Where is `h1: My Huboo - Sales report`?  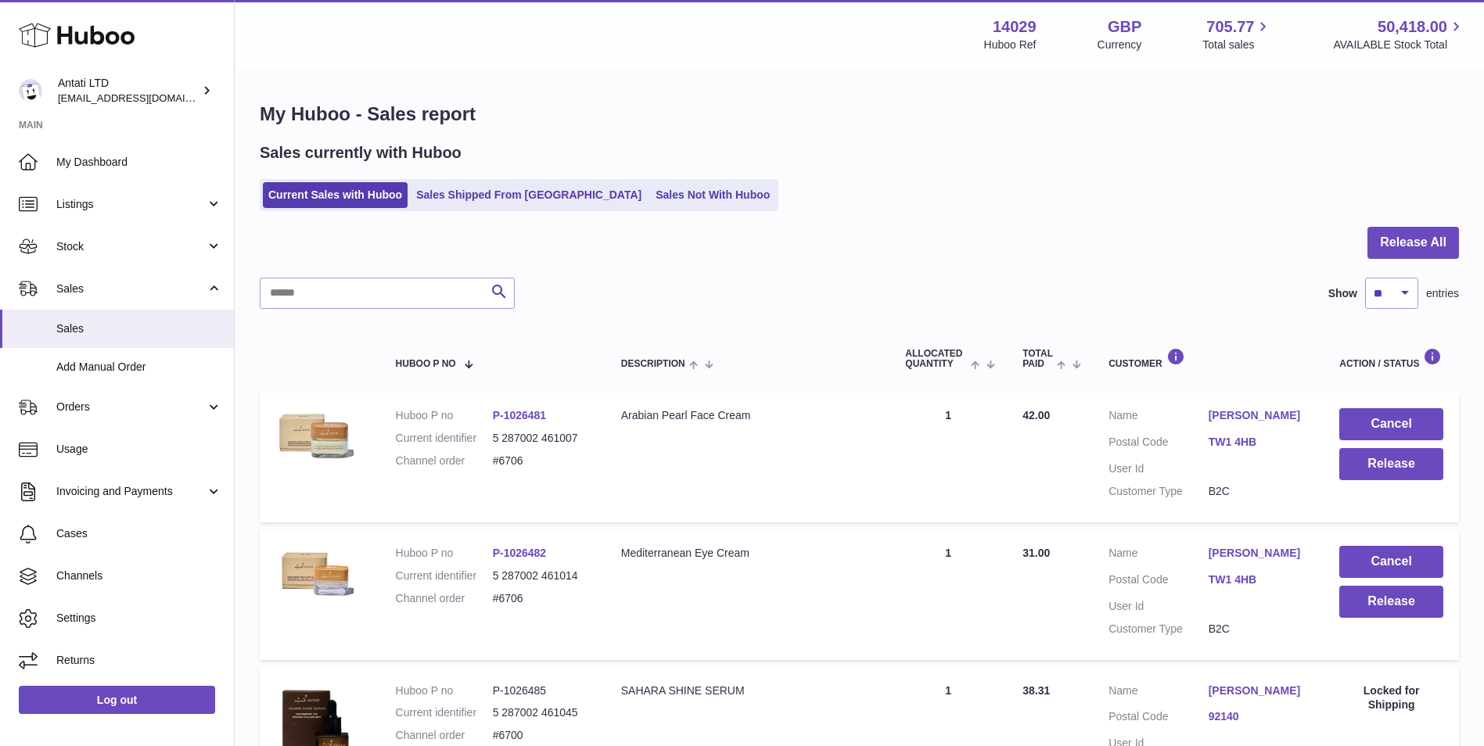
h1: My Huboo - Sales report is located at coordinates (859, 114).